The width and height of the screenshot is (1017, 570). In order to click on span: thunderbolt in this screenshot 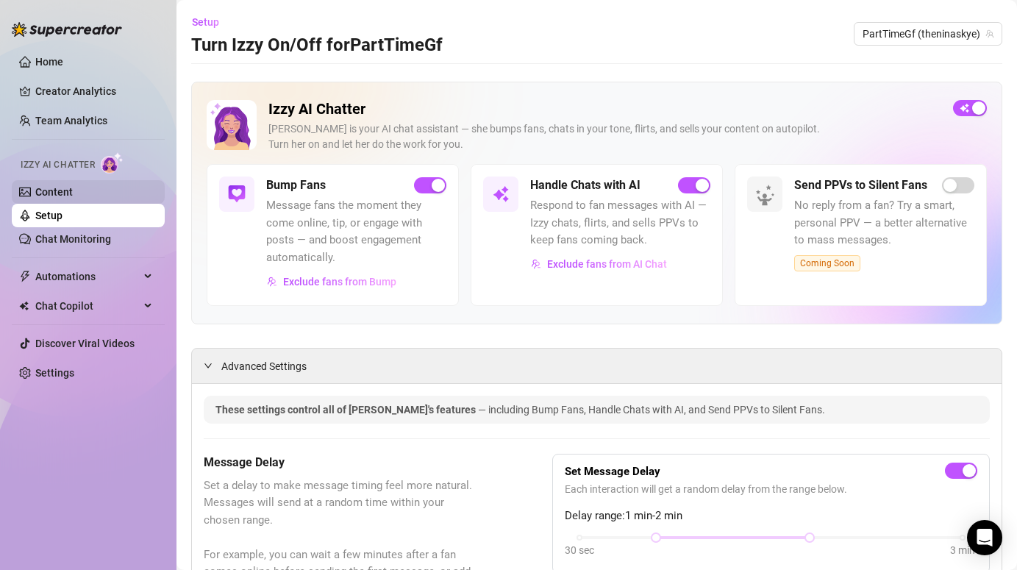, I will do `click(25, 277)`.